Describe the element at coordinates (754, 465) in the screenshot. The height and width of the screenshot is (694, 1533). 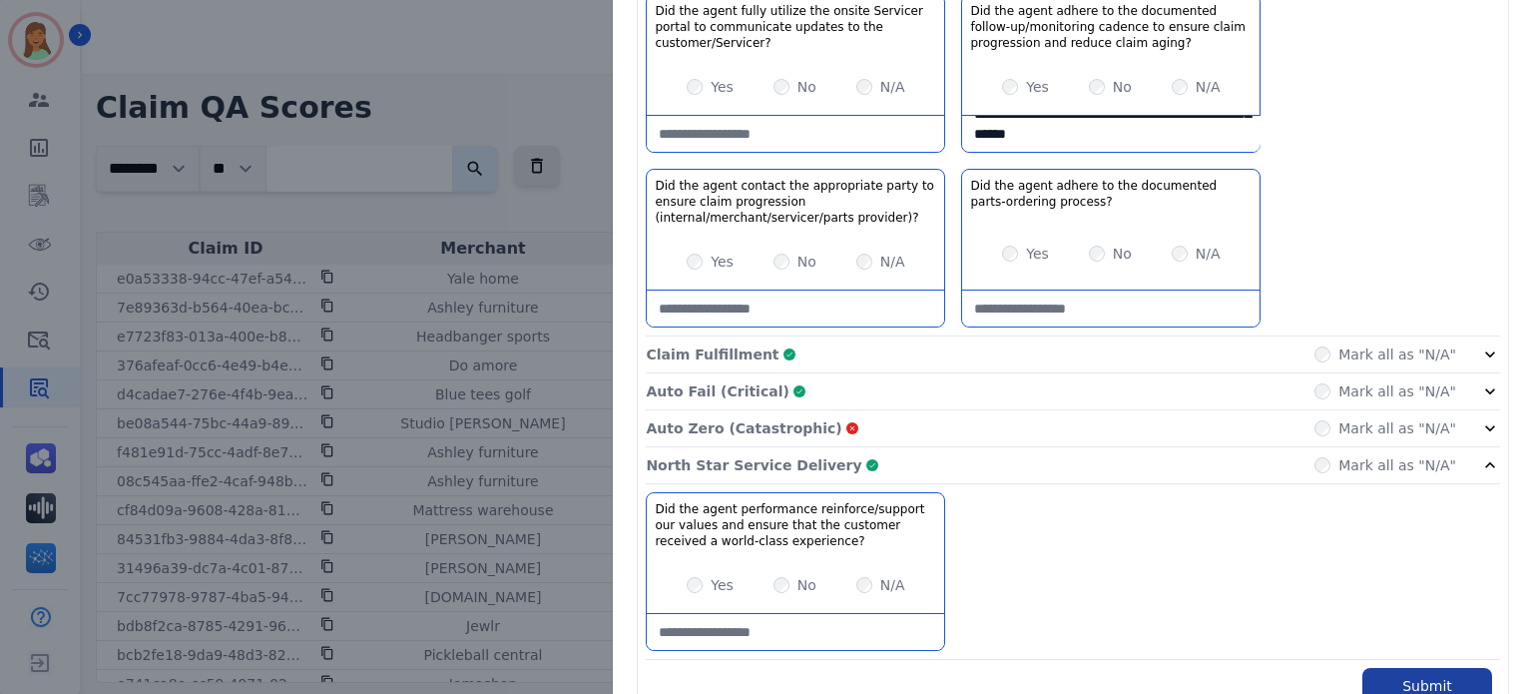
I see `p: North Star Service Delivery` at that location.